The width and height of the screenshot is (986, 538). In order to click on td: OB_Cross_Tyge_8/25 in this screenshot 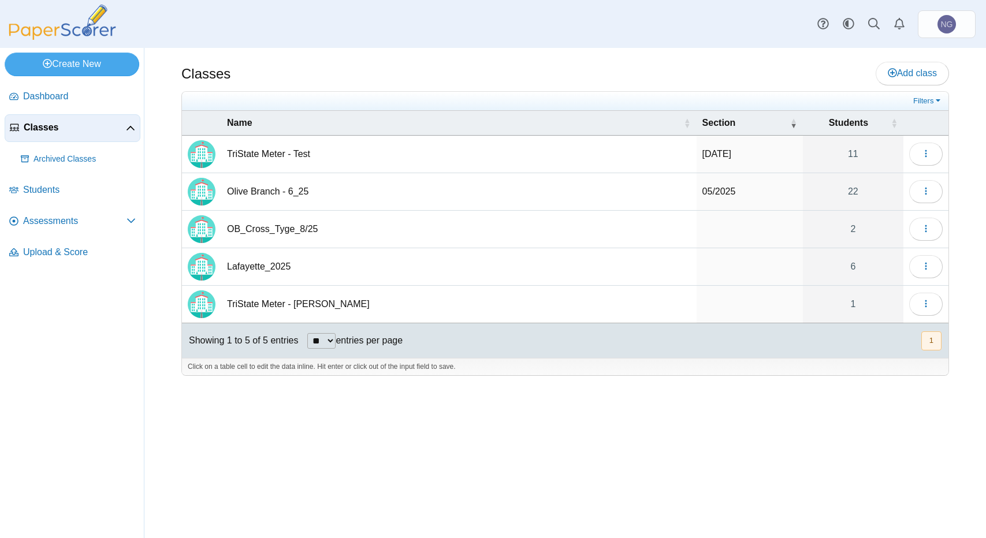, I will do `click(459, 229)`.